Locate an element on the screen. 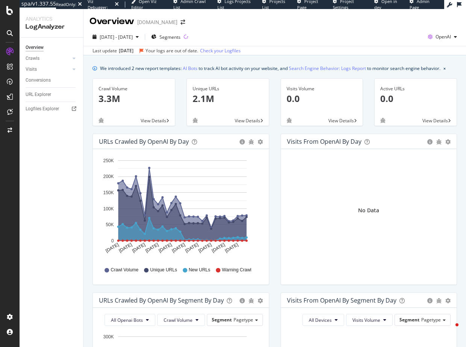 This screenshot has width=466, height=347. button: Crawl Volume is located at coordinates (181, 320).